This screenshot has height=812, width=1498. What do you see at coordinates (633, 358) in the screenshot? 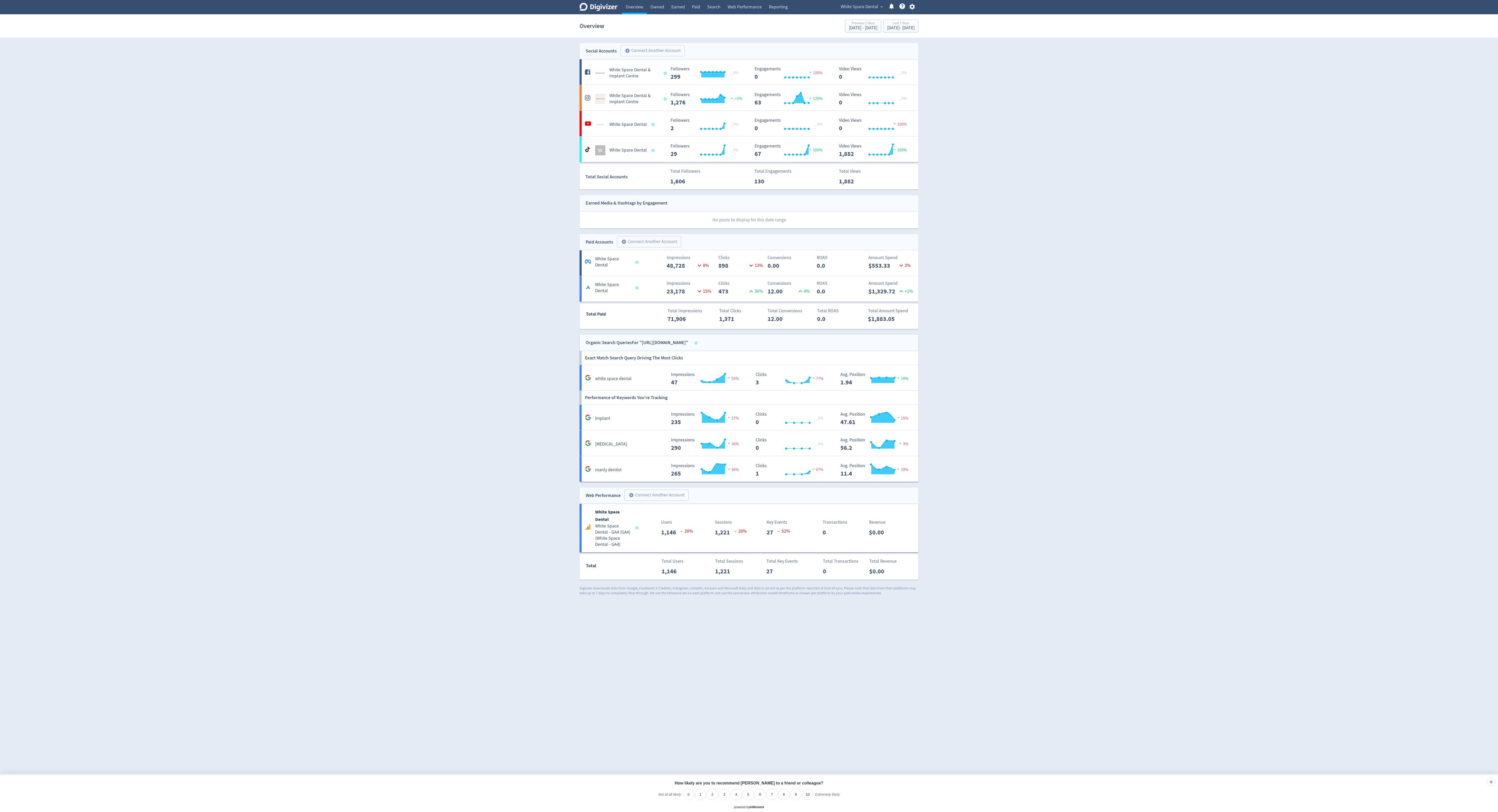
I see `h6: Exact Match Search Query Driving The Most Clicks` at bounding box center [633, 358].